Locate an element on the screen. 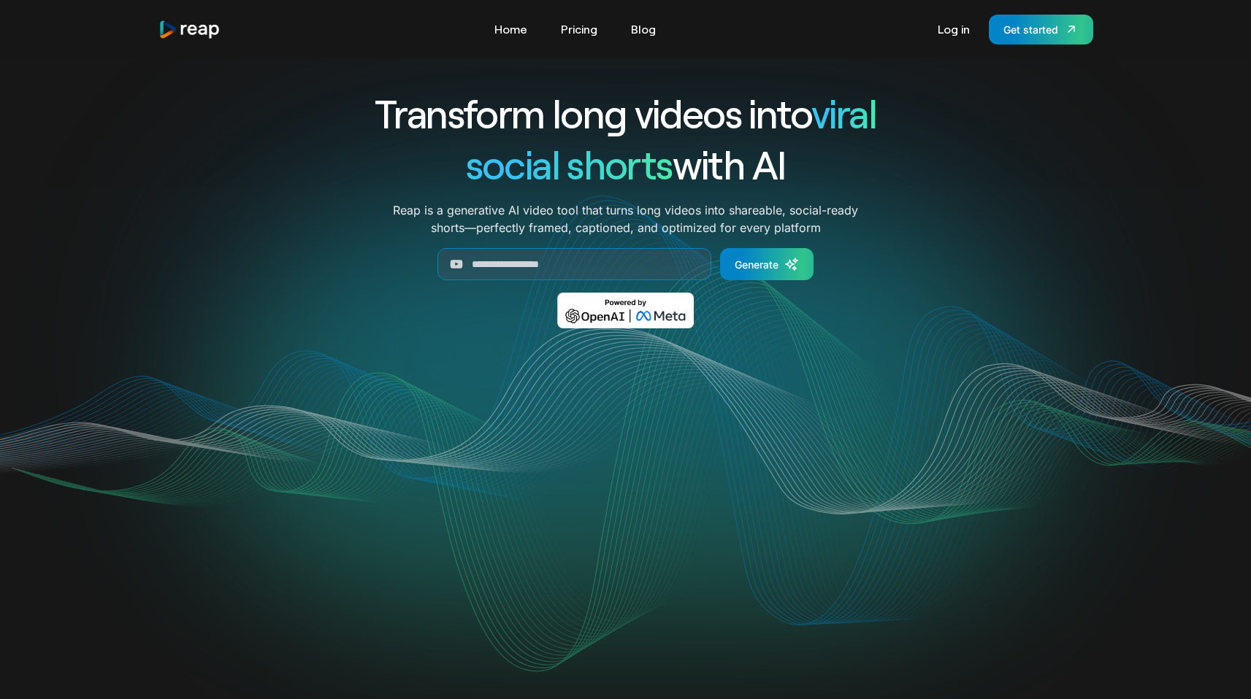  a: Home is located at coordinates (510, 29).